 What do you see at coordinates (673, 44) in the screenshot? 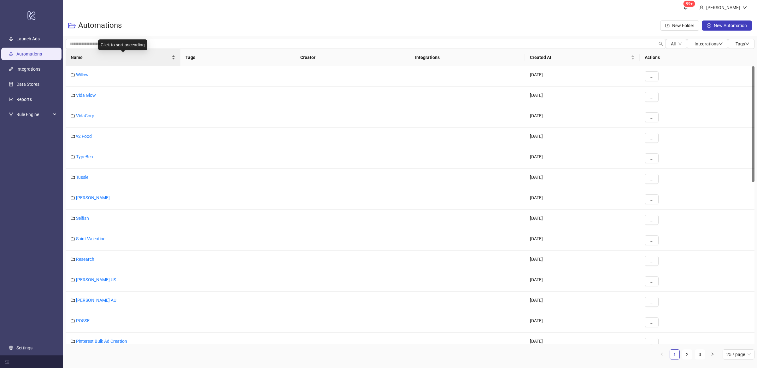
I see `span: All` at bounding box center [673, 44].